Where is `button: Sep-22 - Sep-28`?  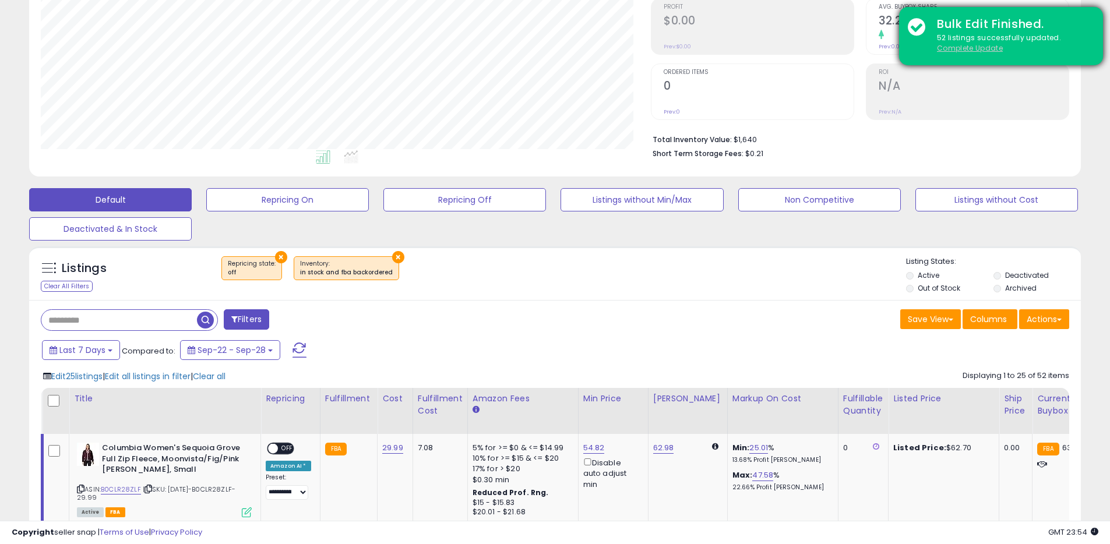
button: Sep-22 - Sep-28 is located at coordinates (230, 350).